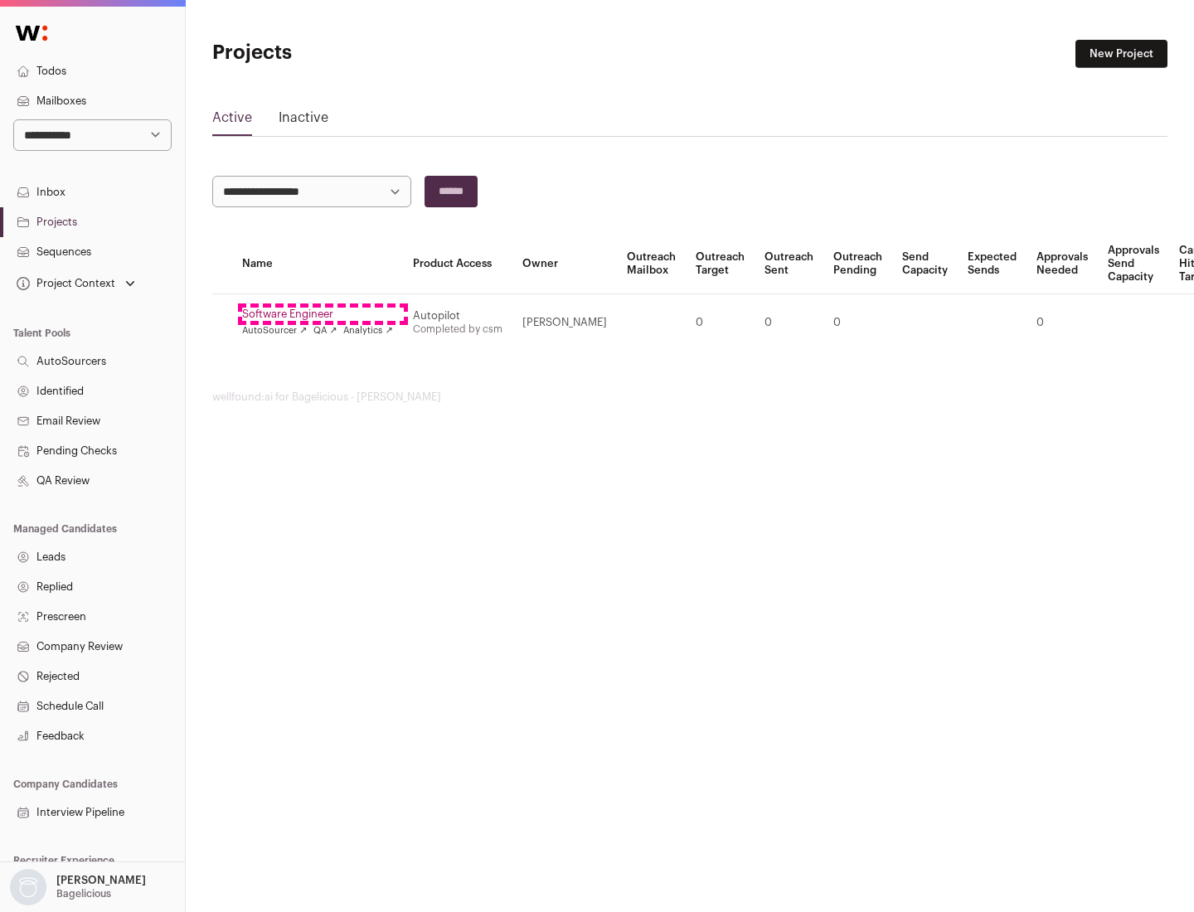  I want to click on th: Outreach Sent, so click(789, 264).